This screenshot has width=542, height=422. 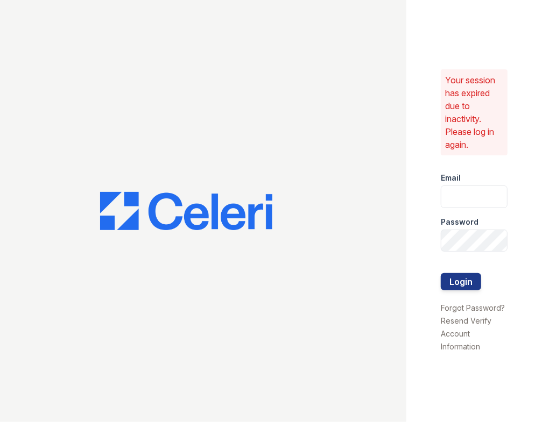 What do you see at coordinates (450, 178) in the screenshot?
I see `label: Email` at bounding box center [450, 178].